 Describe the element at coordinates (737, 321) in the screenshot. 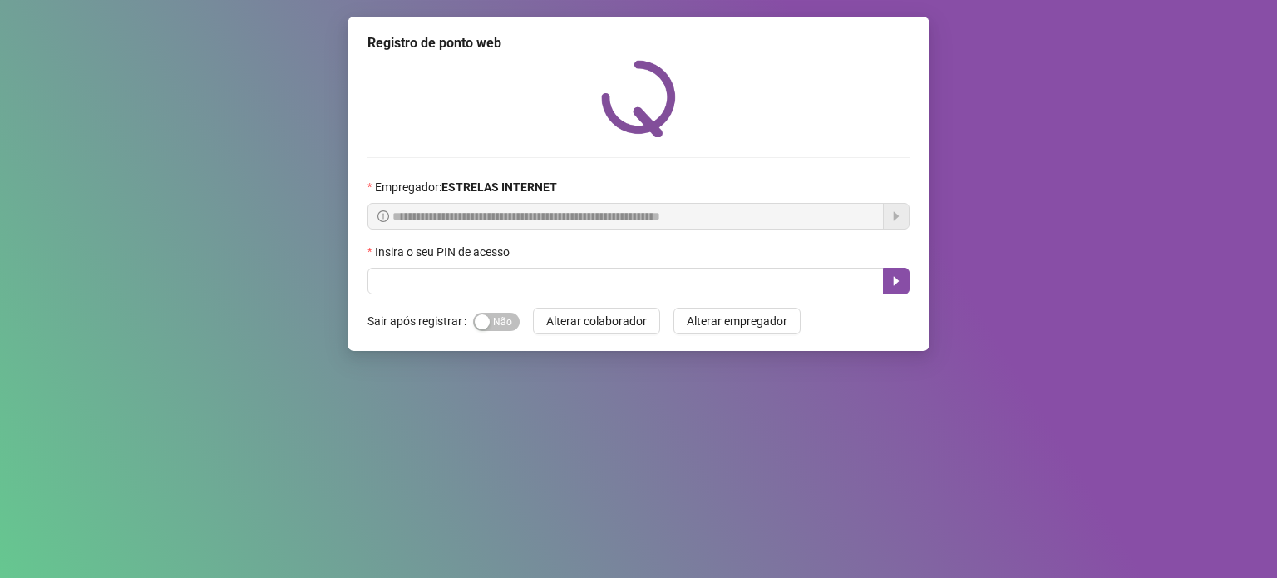

I see `button: Alterar empregador` at that location.